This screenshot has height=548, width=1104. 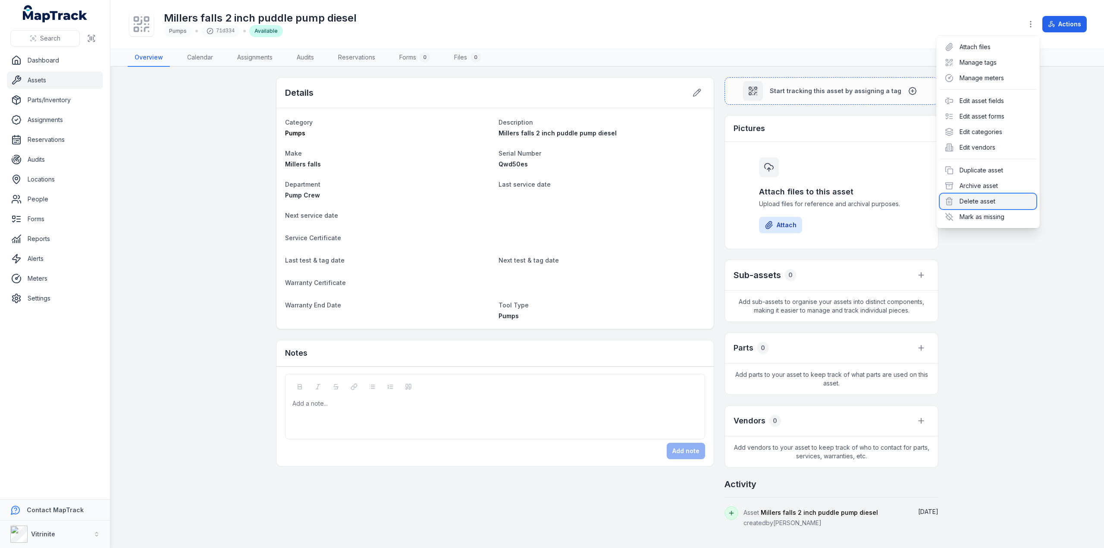 What do you see at coordinates (988, 101) in the screenshot?
I see `div: Edit asset fields` at bounding box center [988, 101].